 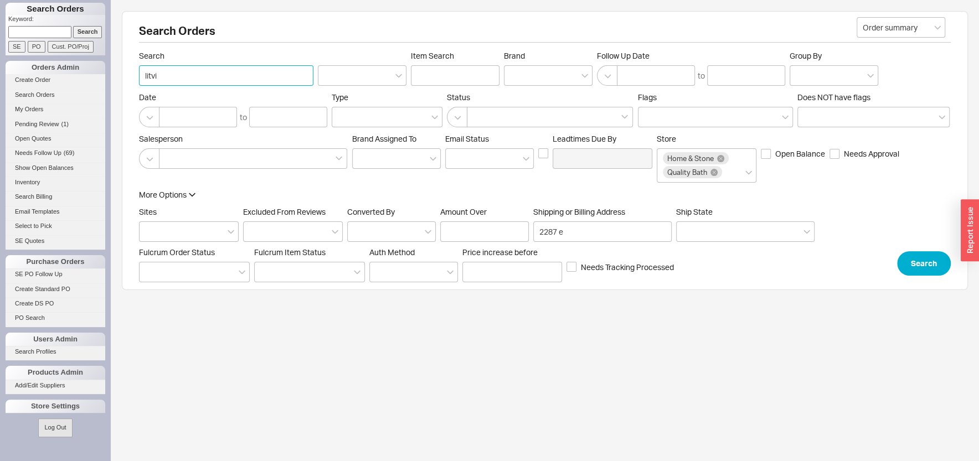 What do you see at coordinates (455, 56) in the screenshot?
I see `span: Item Search` at bounding box center [455, 56].